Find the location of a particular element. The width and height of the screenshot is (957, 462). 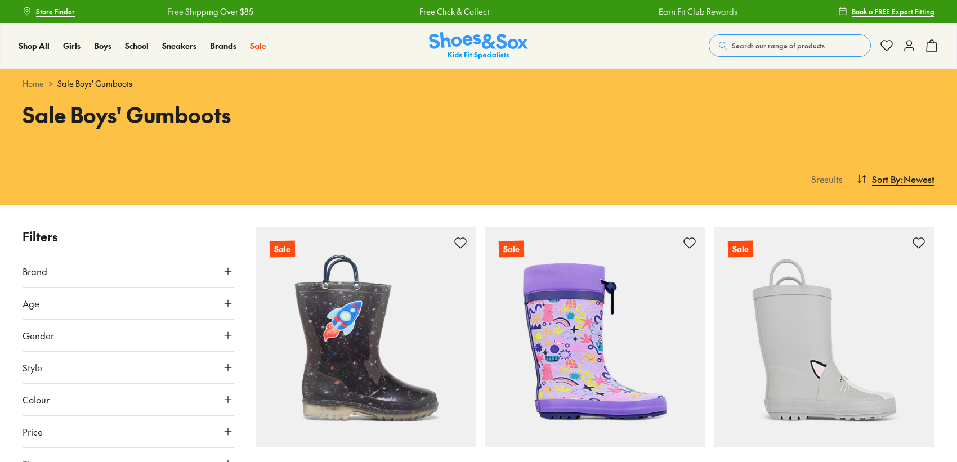

span: : Newest is located at coordinates (917, 179).